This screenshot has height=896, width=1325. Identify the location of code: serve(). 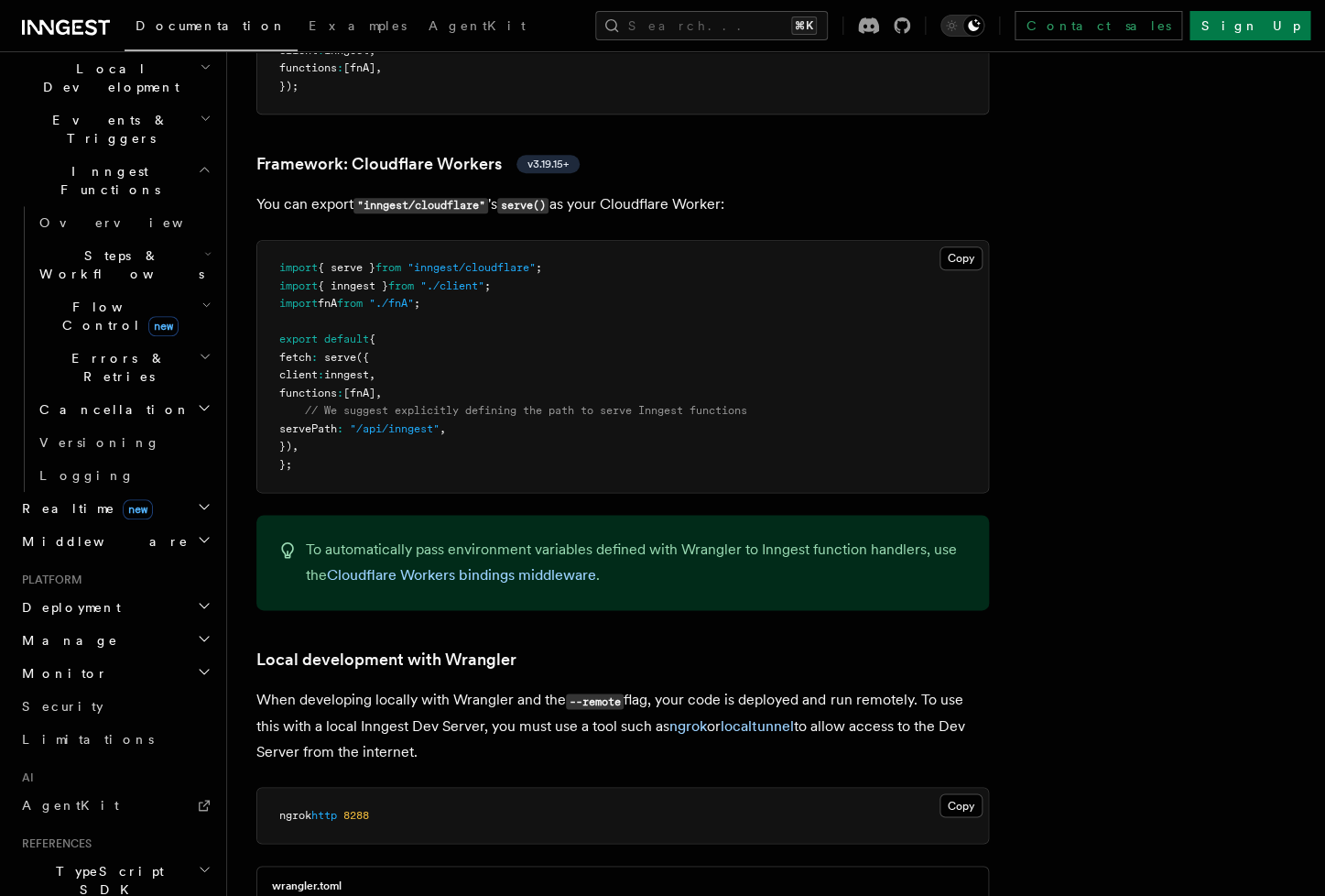
(523, 206).